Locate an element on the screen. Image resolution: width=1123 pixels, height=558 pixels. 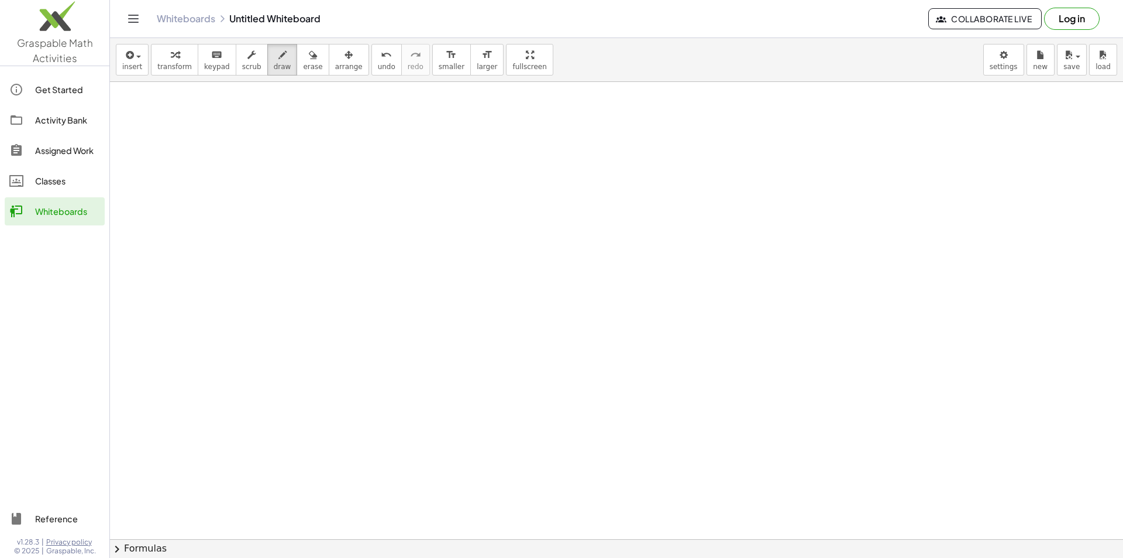
span: v1.28.3 is located at coordinates (28, 542).